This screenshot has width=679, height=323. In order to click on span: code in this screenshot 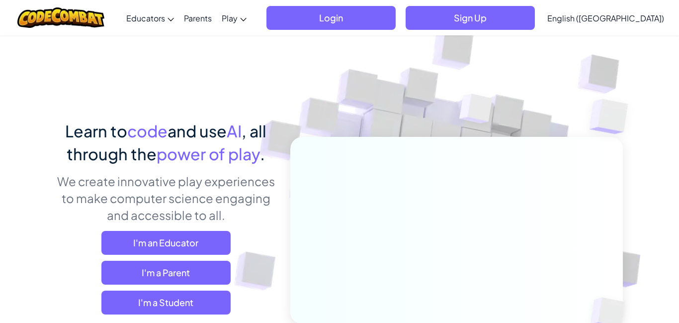, I will do `click(147, 131)`.